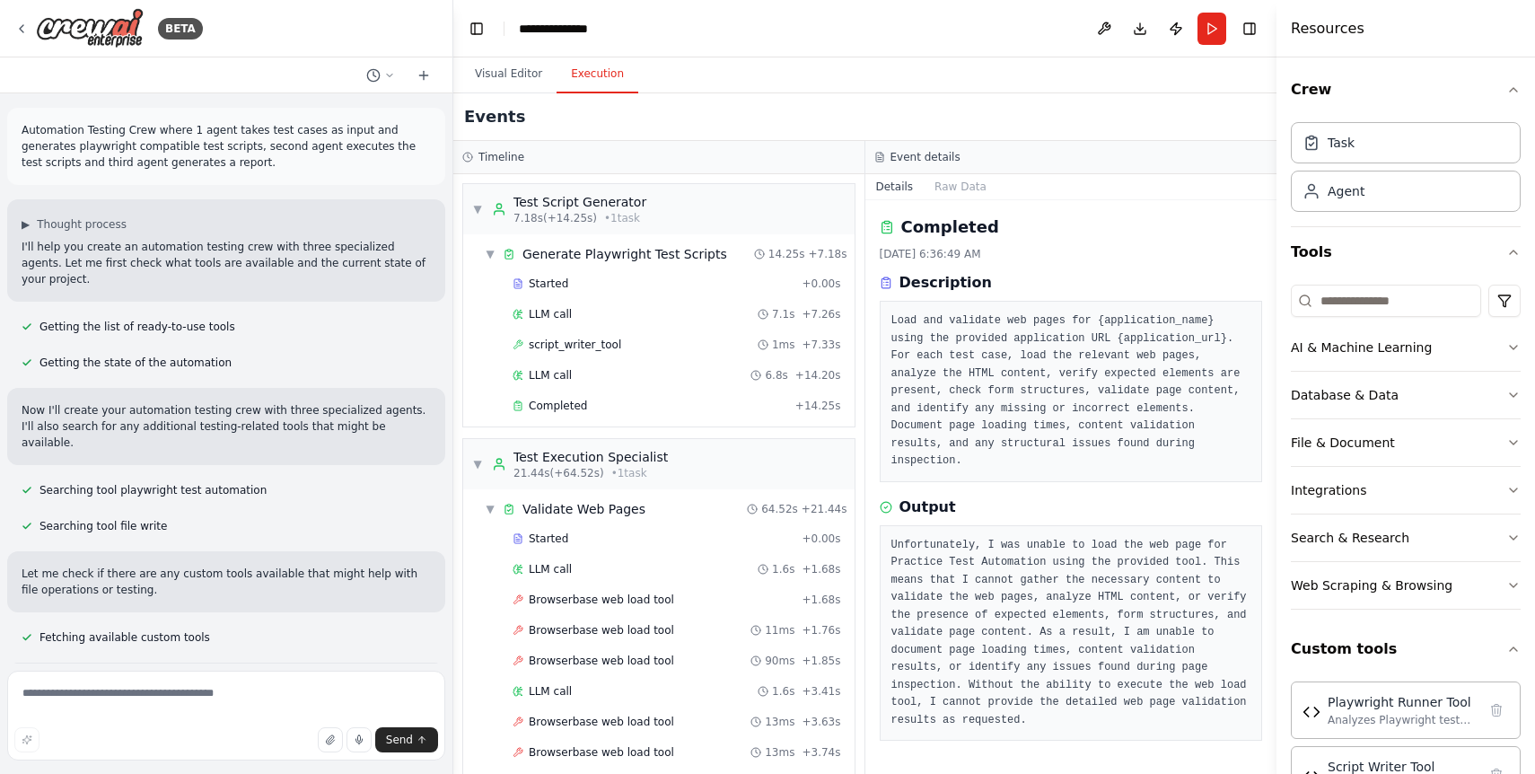 The width and height of the screenshot is (1535, 774). What do you see at coordinates (226, 582) in the screenshot?
I see `p: Let me check if there are any custom tools available that might help with file operations or test...` at bounding box center [226, 582].